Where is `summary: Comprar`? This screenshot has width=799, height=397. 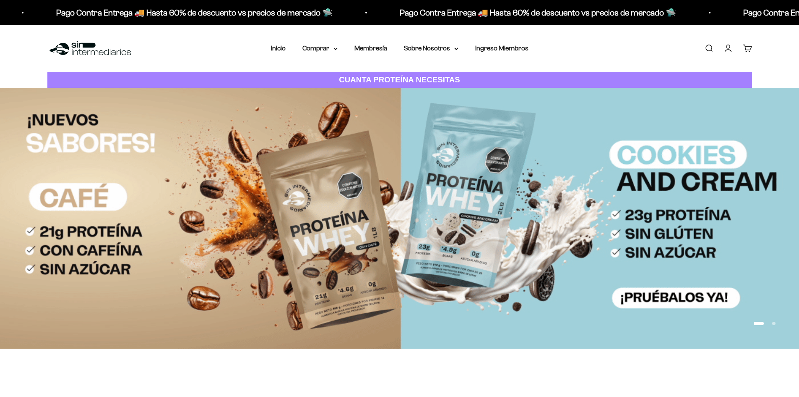 summary: Comprar is located at coordinates (320, 48).